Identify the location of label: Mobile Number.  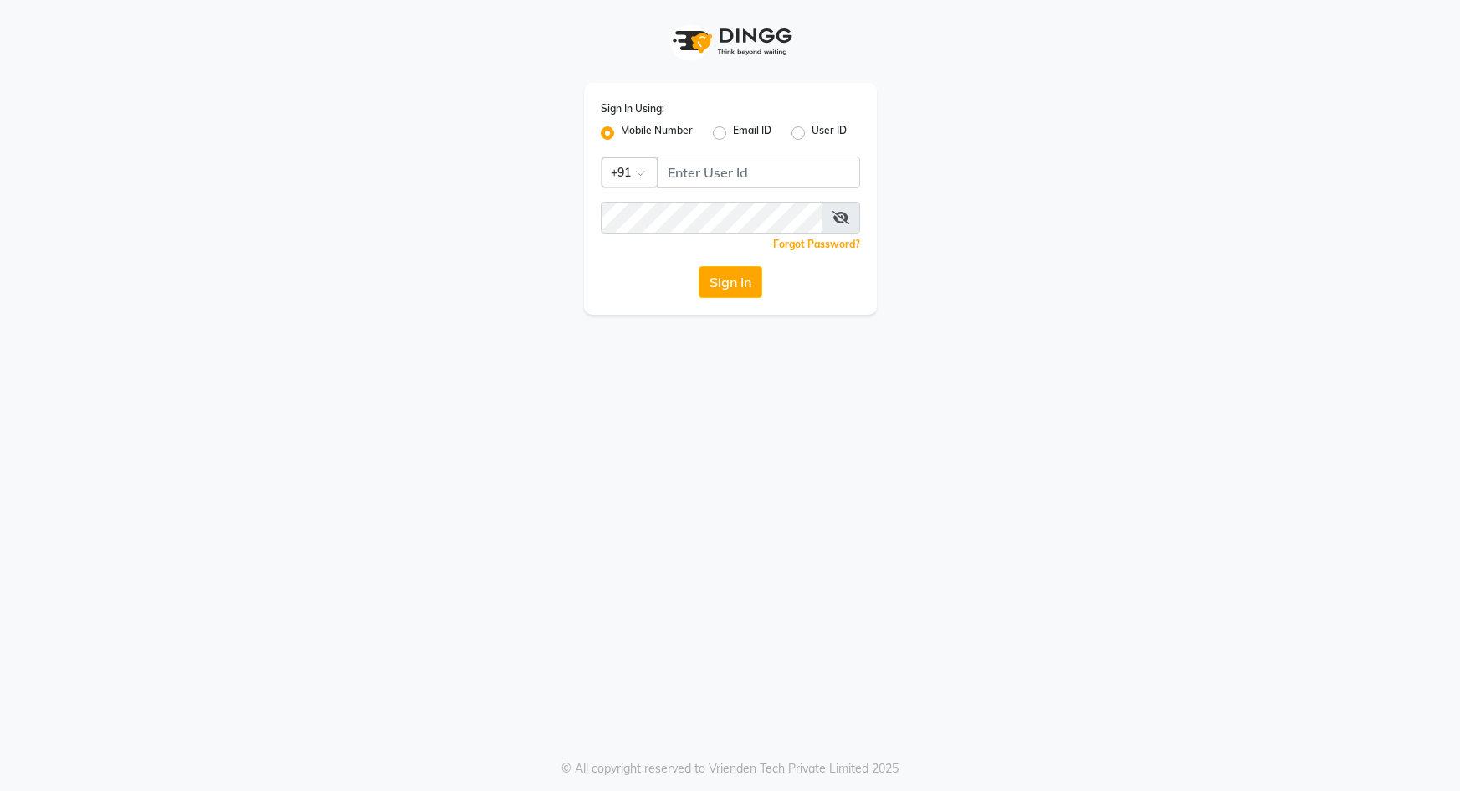
(657, 133).